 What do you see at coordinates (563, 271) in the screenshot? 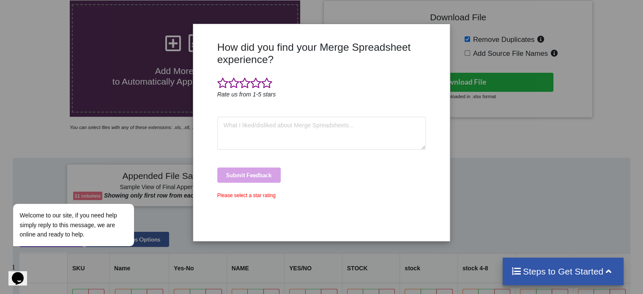
I see `h4: Steps to Get Started` at bounding box center [563, 271].